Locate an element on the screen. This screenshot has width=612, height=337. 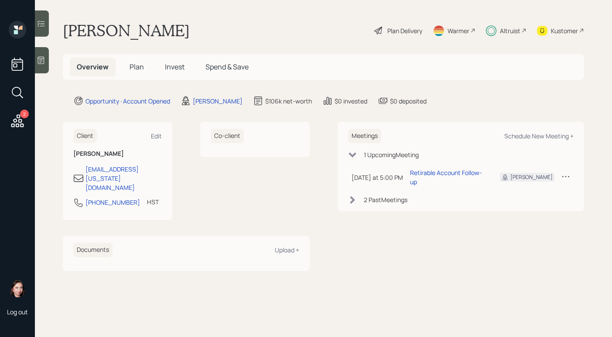
div: Retirable Account Follow-up is located at coordinates (448, 177).